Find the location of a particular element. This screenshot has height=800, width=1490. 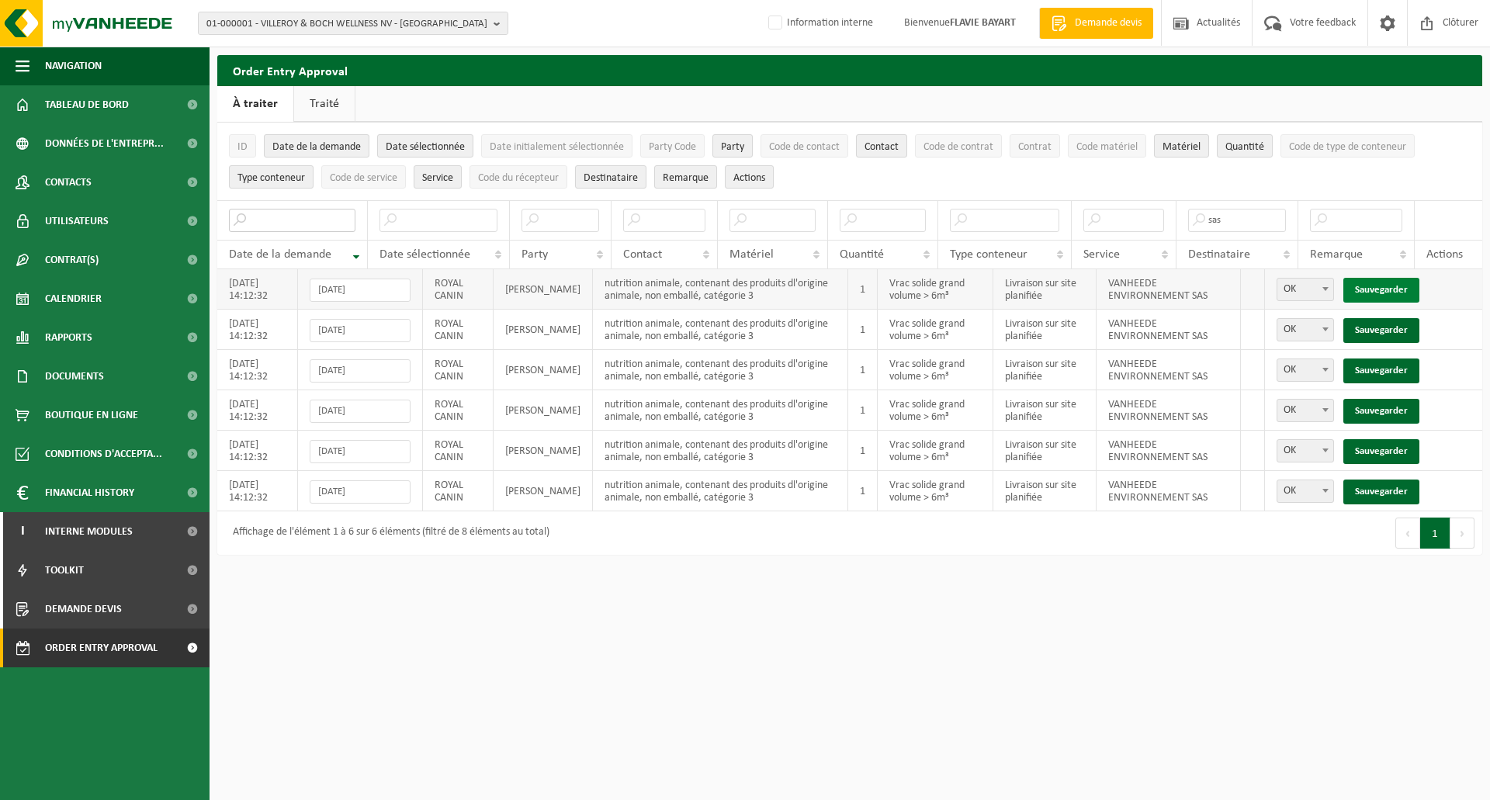

button: Date initialement sélectionnéeDate initialement sélectionnée: Activate to sort is located at coordinates (556, 146).